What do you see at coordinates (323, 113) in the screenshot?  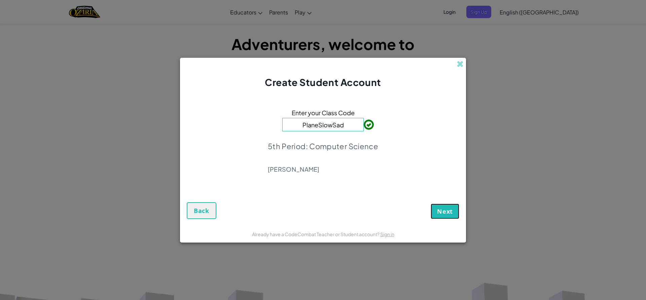 I see `span: Enter your Class Code` at bounding box center [323, 113].